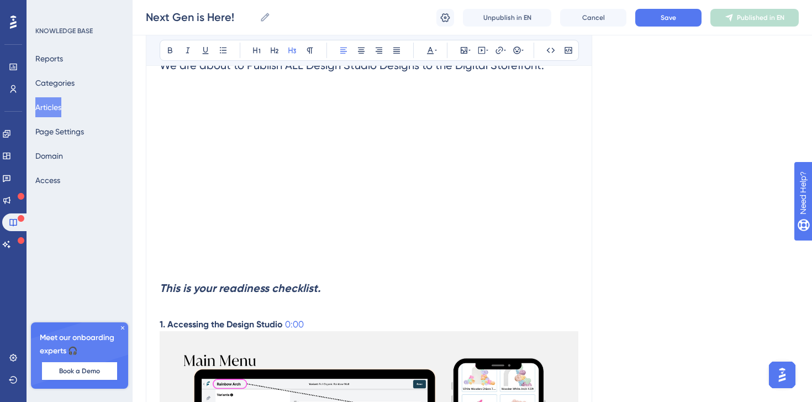 The width and height of the screenshot is (812, 402). Describe the element at coordinates (669, 18) in the screenshot. I see `span: Save` at that location.